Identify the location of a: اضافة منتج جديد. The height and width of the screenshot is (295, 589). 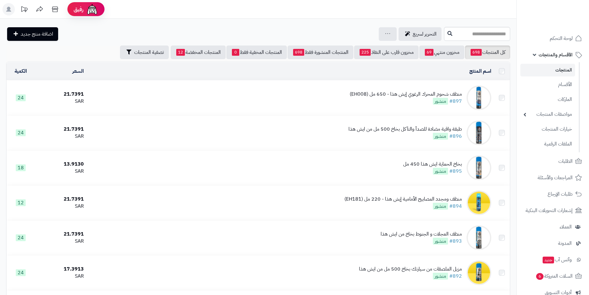
(32, 34).